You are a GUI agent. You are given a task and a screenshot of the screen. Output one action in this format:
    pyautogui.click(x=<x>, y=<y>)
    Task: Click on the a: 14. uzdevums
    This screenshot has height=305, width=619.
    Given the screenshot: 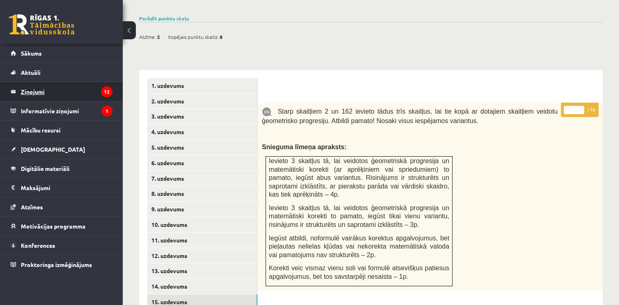 What is the action you would take?
    pyautogui.click(x=202, y=286)
    